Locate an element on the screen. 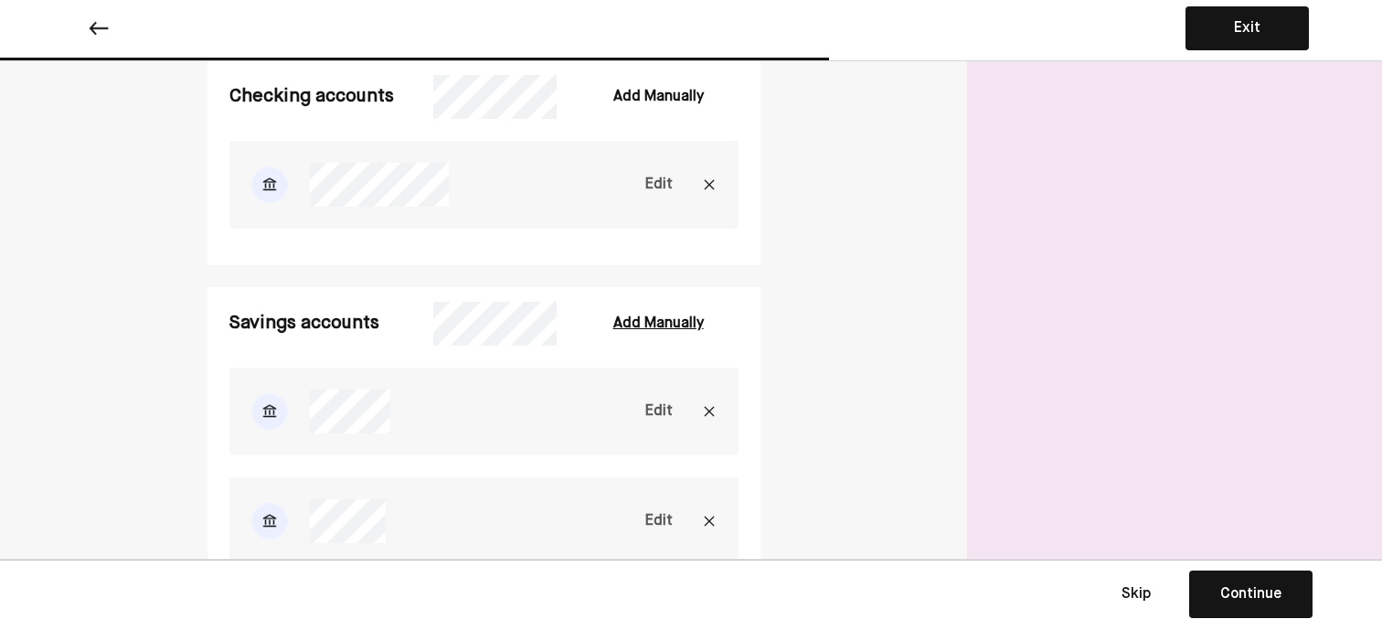  button: Skip is located at coordinates (1136, 594).